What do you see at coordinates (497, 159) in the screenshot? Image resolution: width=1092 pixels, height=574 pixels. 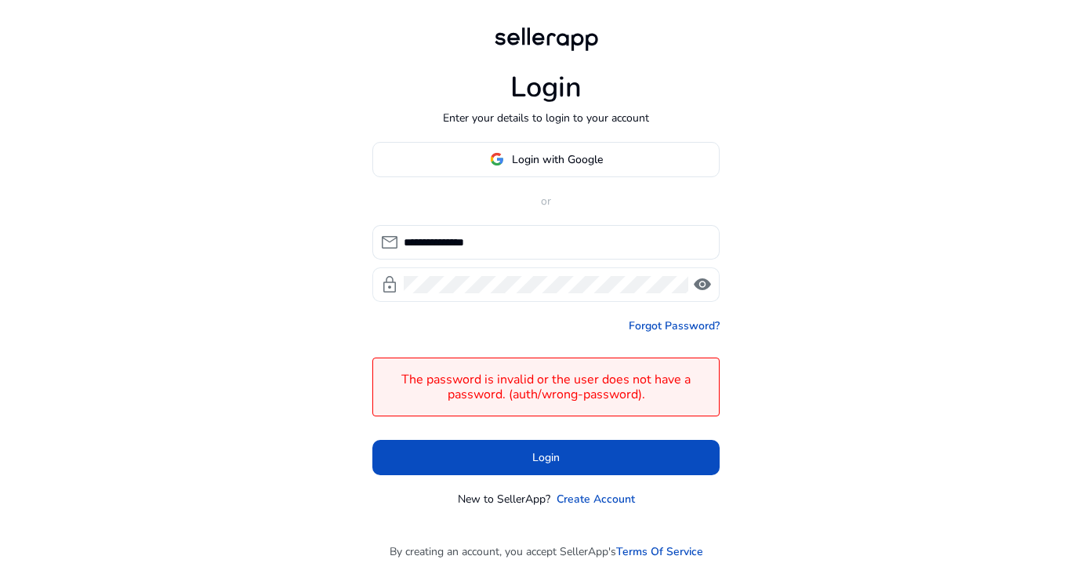 I see `img: google-logo.svg` at bounding box center [497, 159].